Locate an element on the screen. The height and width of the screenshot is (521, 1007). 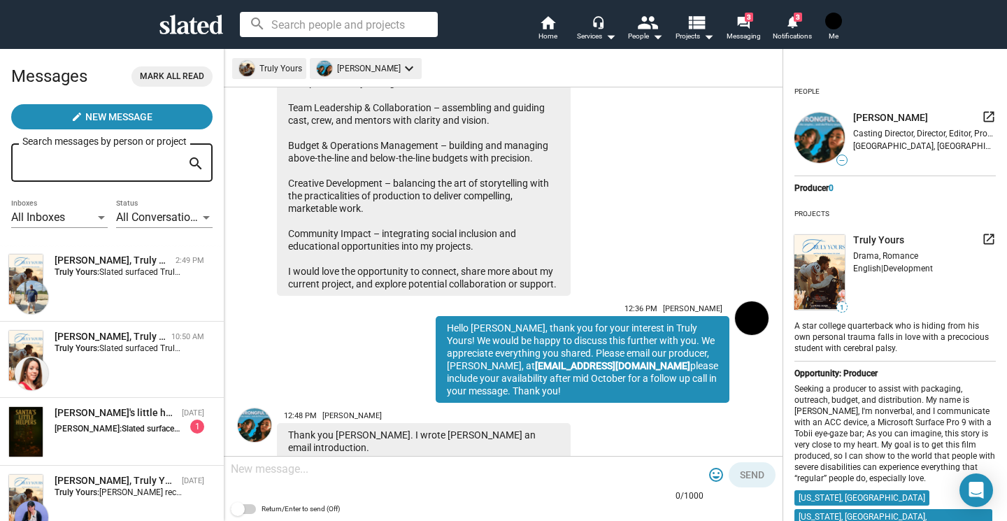
button: Mark all read is located at coordinates (172, 76).